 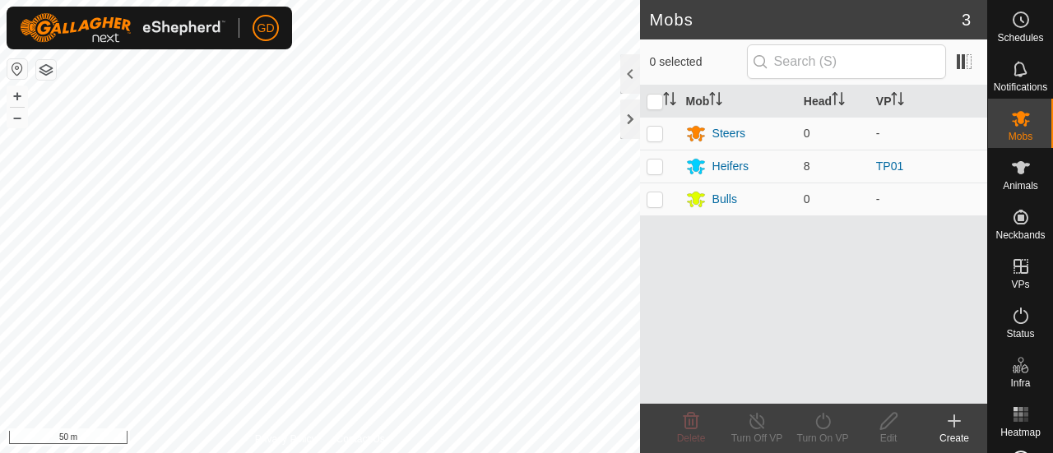 I want to click on img: Gallagher Logo, so click(x=123, y=28).